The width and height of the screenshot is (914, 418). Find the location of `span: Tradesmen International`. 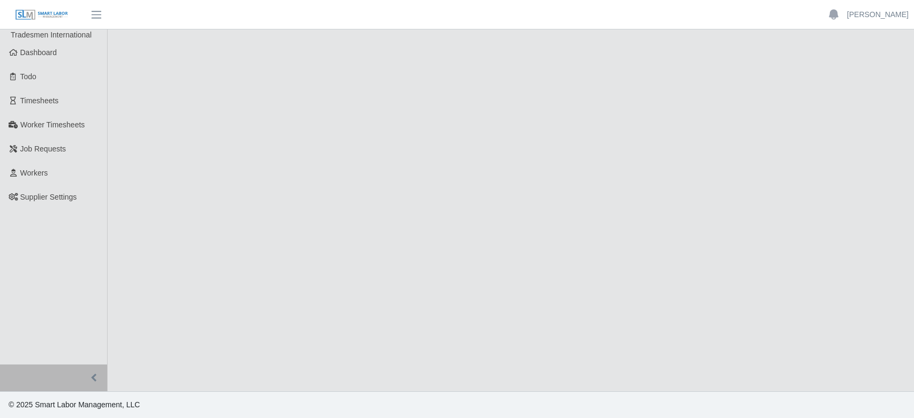

span: Tradesmen International is located at coordinates (51, 35).